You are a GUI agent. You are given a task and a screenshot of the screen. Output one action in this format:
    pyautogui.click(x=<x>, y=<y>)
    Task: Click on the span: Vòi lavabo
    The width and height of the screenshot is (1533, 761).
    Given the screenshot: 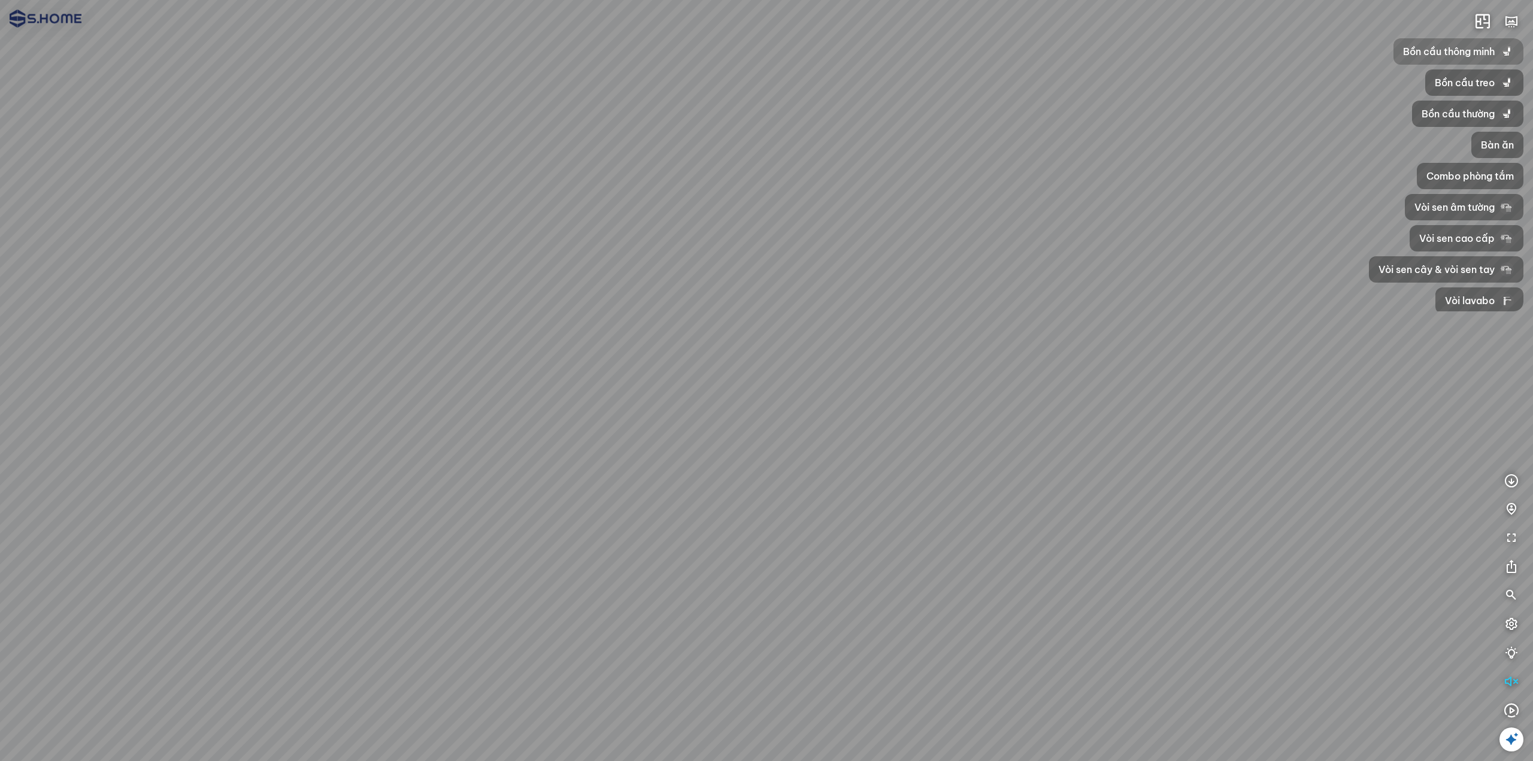 What is the action you would take?
    pyautogui.click(x=1469, y=301)
    